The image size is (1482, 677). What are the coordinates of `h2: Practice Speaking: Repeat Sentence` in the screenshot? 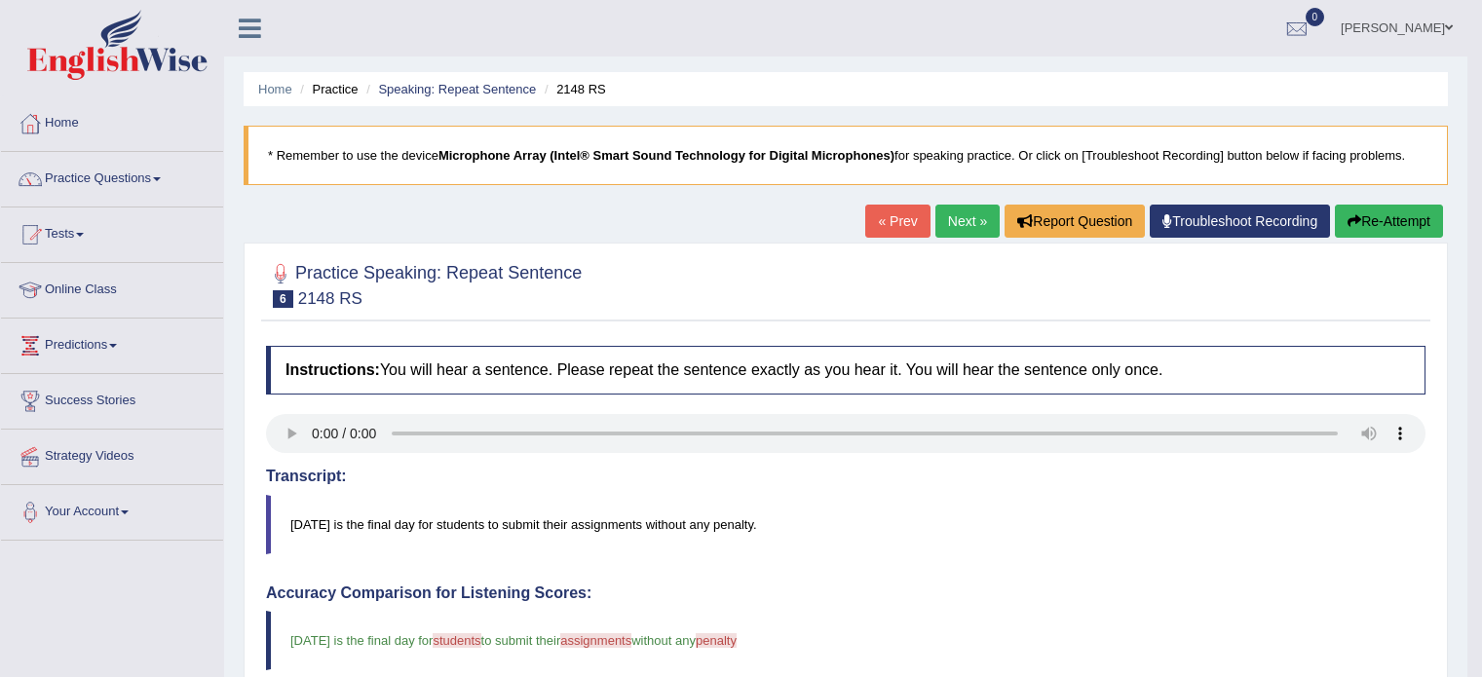 It's located at (424, 283).